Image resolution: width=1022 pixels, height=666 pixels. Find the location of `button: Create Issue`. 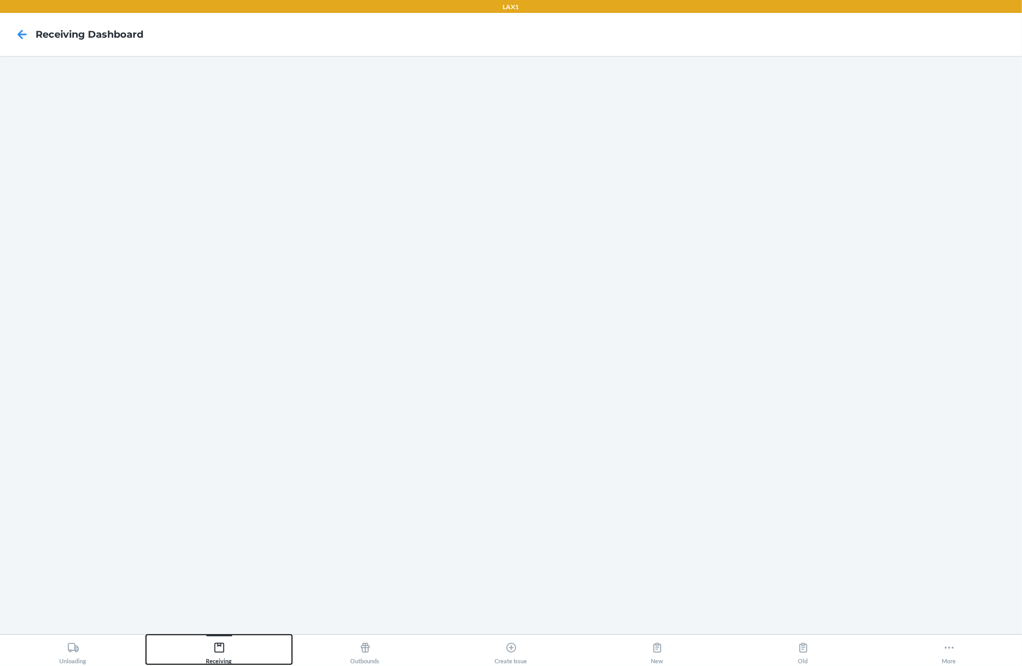

button: Create Issue is located at coordinates (511, 650).